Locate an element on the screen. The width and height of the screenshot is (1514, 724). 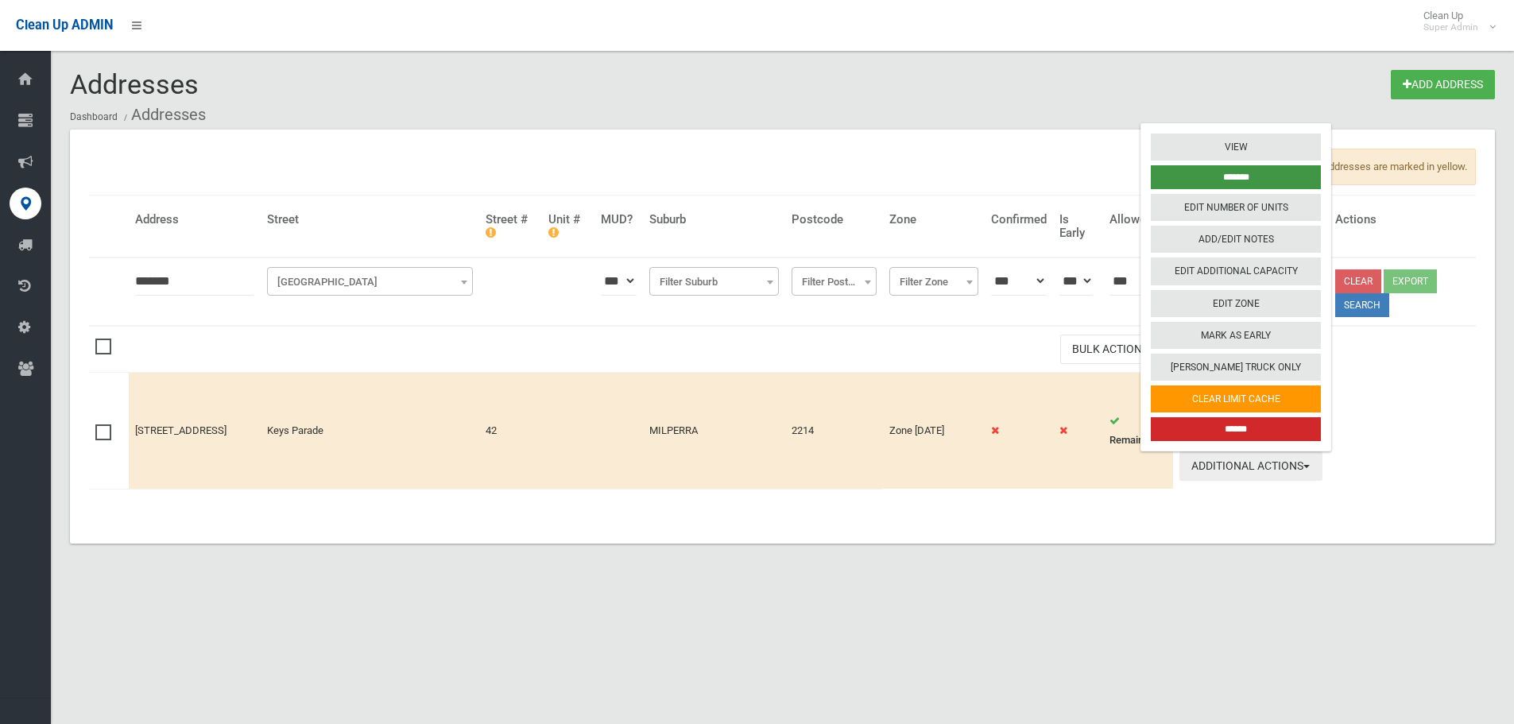
h4: Postcode is located at coordinates (834, 219).